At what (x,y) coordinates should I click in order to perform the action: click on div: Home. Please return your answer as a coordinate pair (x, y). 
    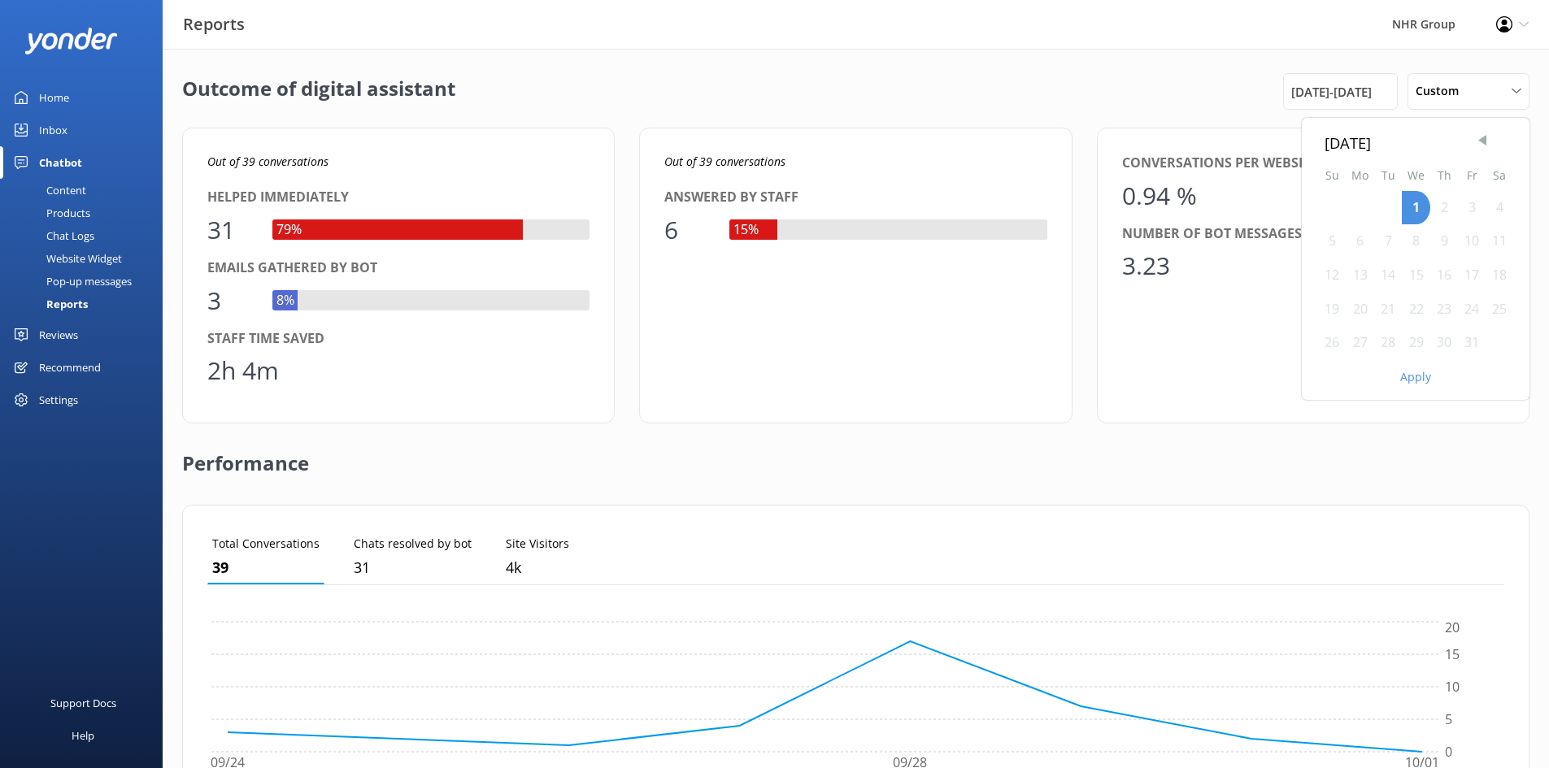
    Looking at the image, I should click on (54, 98).